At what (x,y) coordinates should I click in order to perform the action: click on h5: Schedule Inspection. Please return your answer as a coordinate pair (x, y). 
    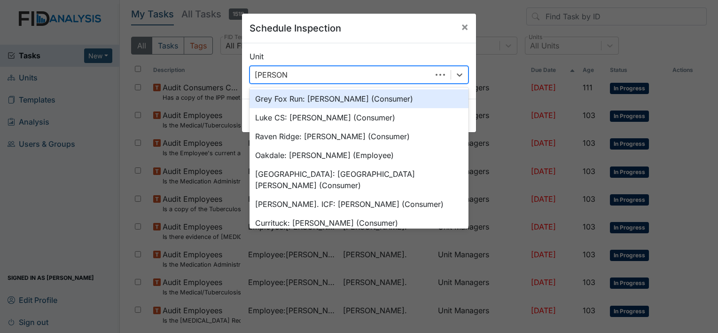
    Looking at the image, I should click on (295, 28).